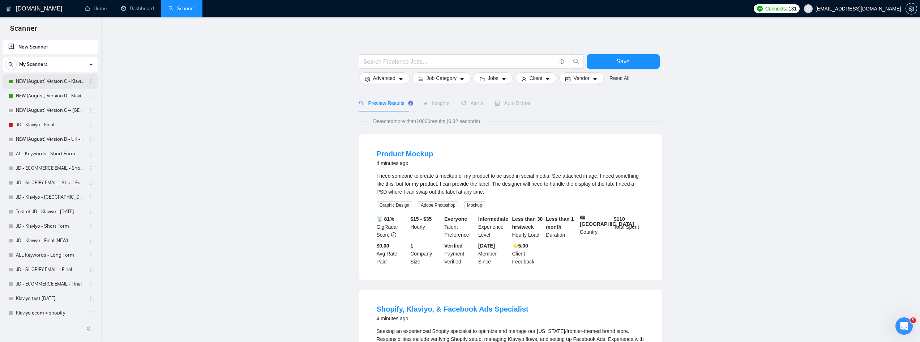 This screenshot has height=342, width=920. I want to click on span: Client, so click(536, 78).